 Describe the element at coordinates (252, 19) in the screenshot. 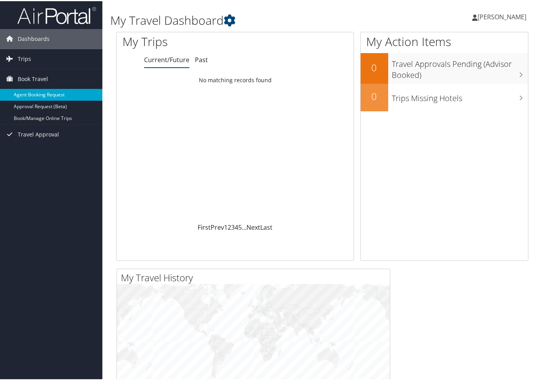

I see `h1: My Travel Dashboard` at that location.